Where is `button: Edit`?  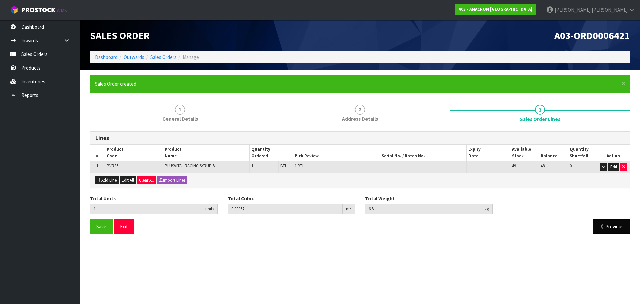 button: Edit is located at coordinates (614, 167).